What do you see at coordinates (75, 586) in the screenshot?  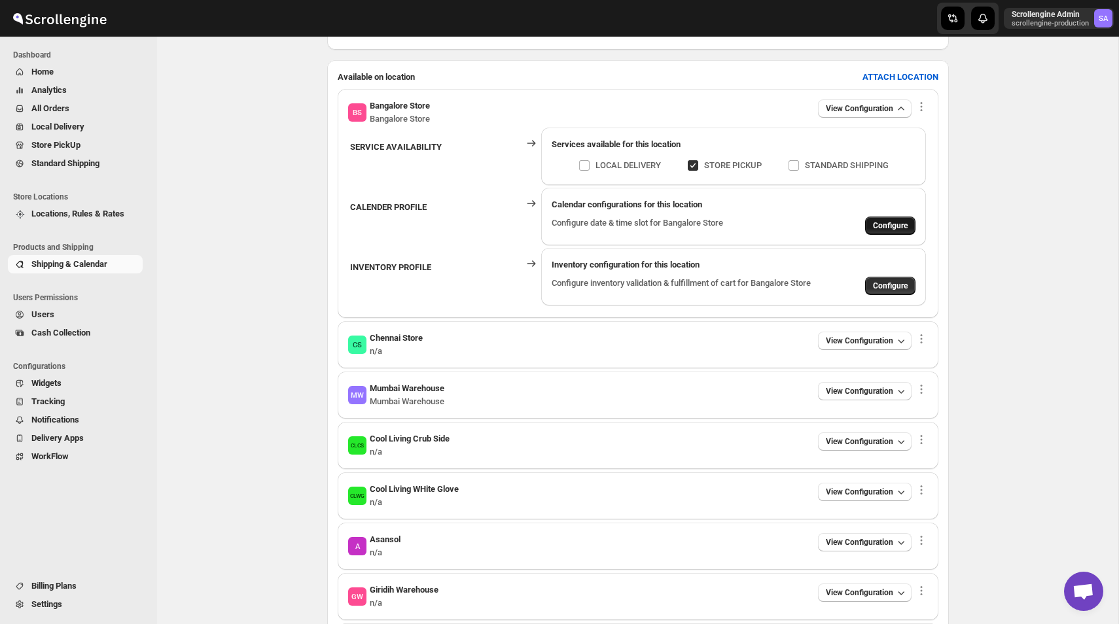 I see `button: Billing Plans` at bounding box center [75, 586].